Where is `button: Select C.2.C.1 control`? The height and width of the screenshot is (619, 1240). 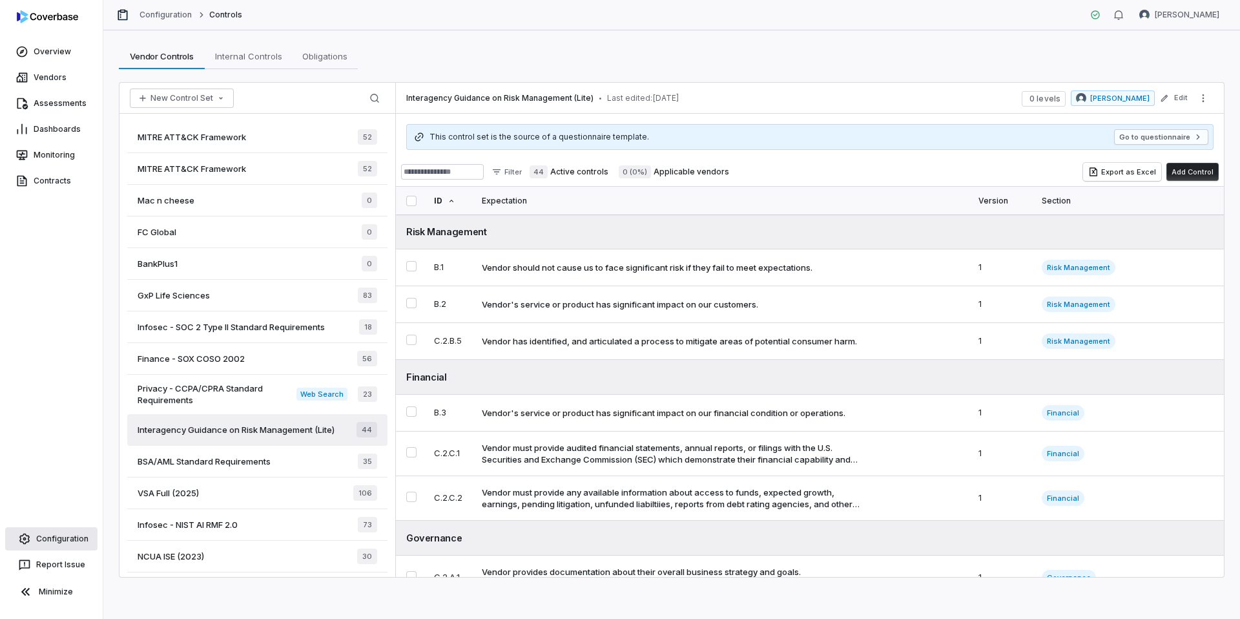 button: Select C.2.C.1 control is located at coordinates (412, 452).